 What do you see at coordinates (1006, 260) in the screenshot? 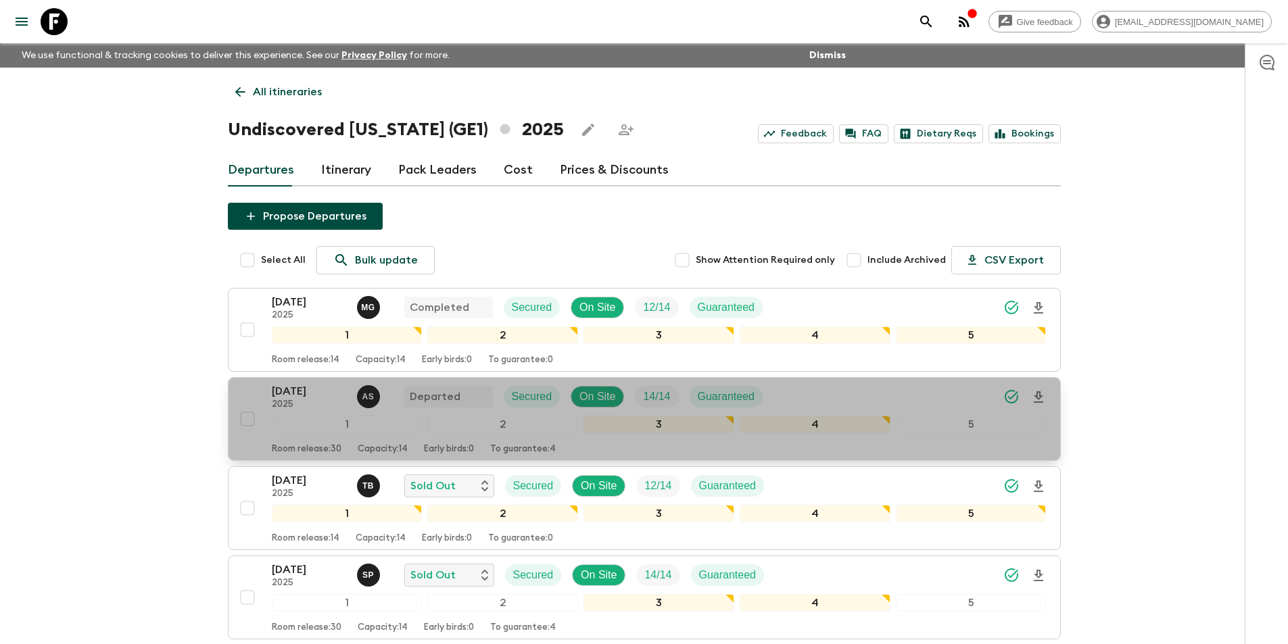
I see `button: CSV Export` at bounding box center [1006, 260].